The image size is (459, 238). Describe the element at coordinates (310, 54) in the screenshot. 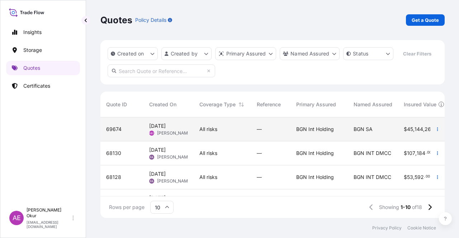

I see `p: Named Assured` at that location.